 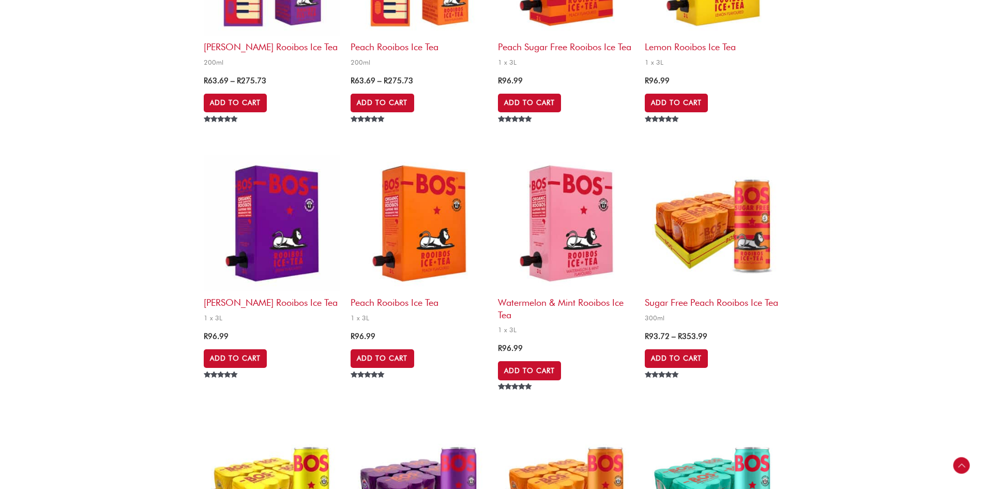 What do you see at coordinates (419, 240) in the screenshot?
I see `a: Peach Rooibos Ice Tea1 x 3L` at bounding box center [419, 240].